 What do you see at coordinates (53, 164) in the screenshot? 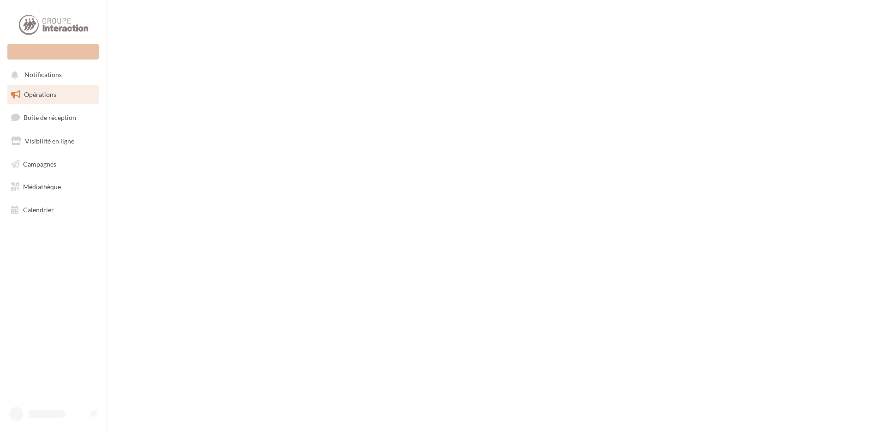
I see `a: Campagnes` at bounding box center [53, 164].